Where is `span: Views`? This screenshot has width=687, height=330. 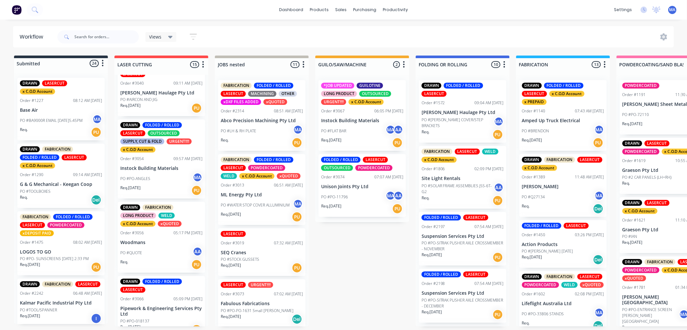
span: Views is located at coordinates (156, 37).